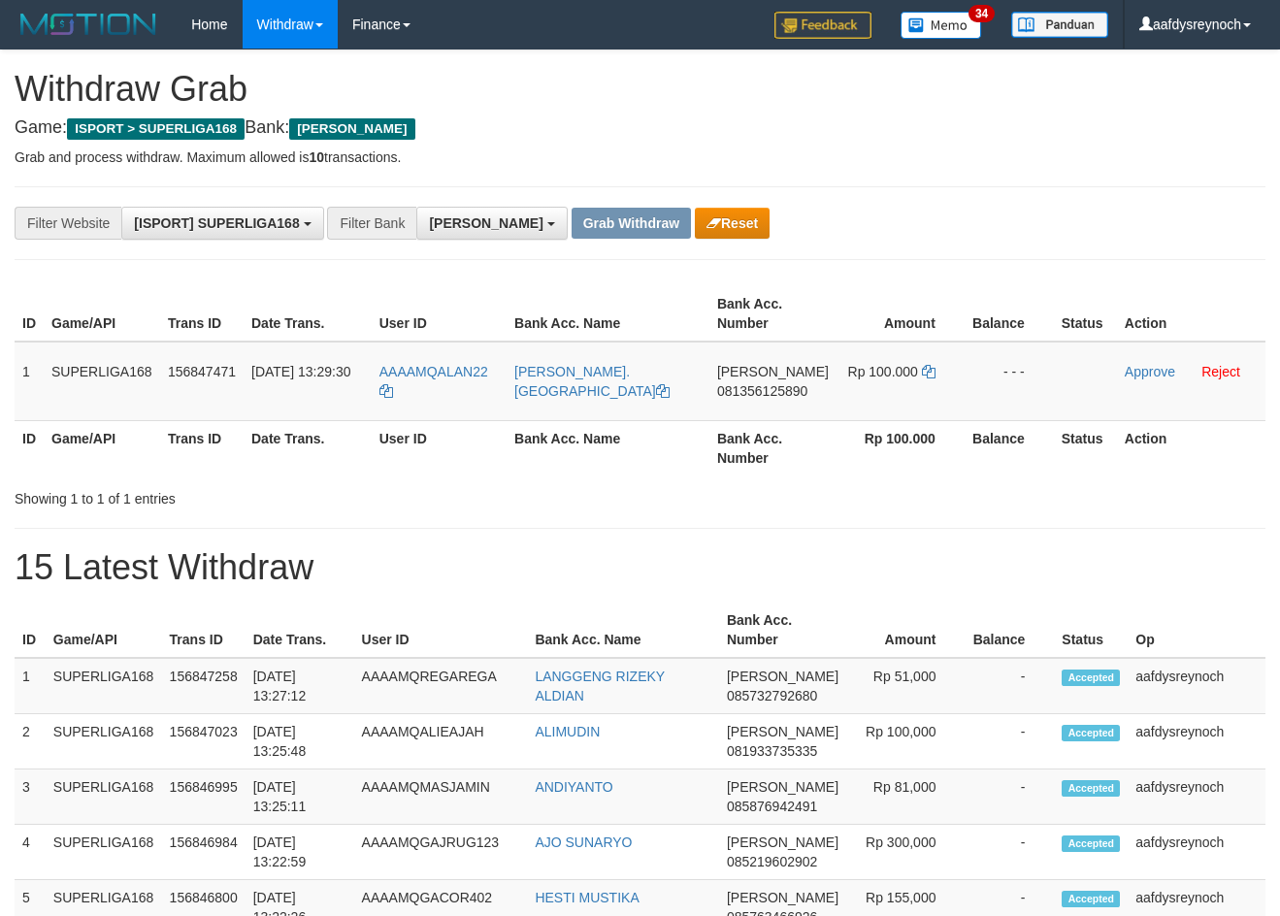 Image resolution: width=1280 pixels, height=916 pixels. Describe the element at coordinates (441, 852) in the screenshot. I see `td: AAAAMQGAJRUG123` at that location.